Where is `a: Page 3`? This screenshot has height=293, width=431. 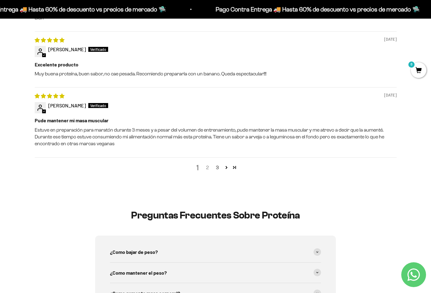
a: Page 3 is located at coordinates (218, 167).